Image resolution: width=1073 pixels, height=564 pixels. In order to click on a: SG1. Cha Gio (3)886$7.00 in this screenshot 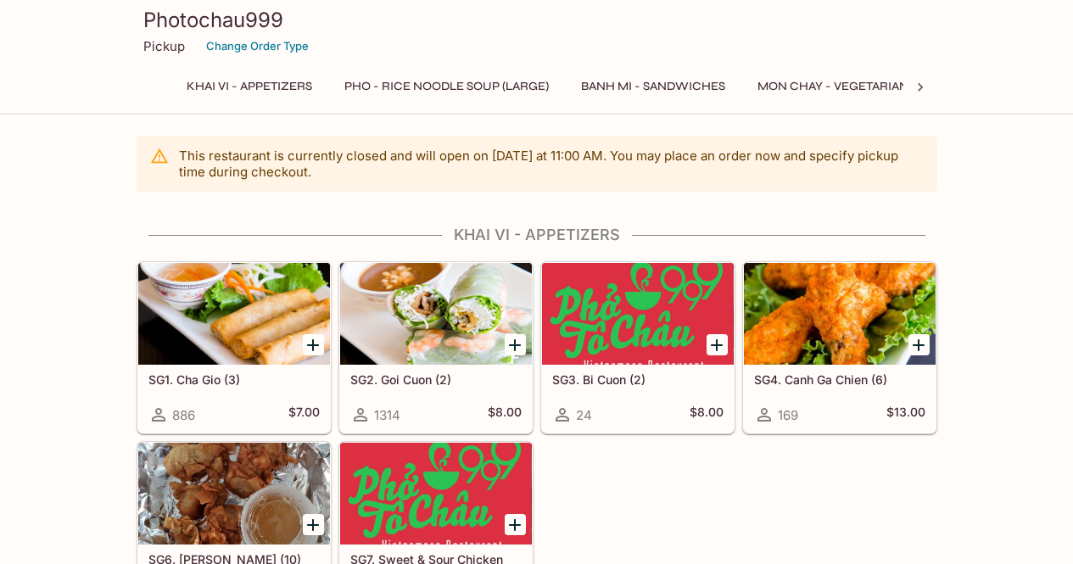, I will do `click(234, 348)`.